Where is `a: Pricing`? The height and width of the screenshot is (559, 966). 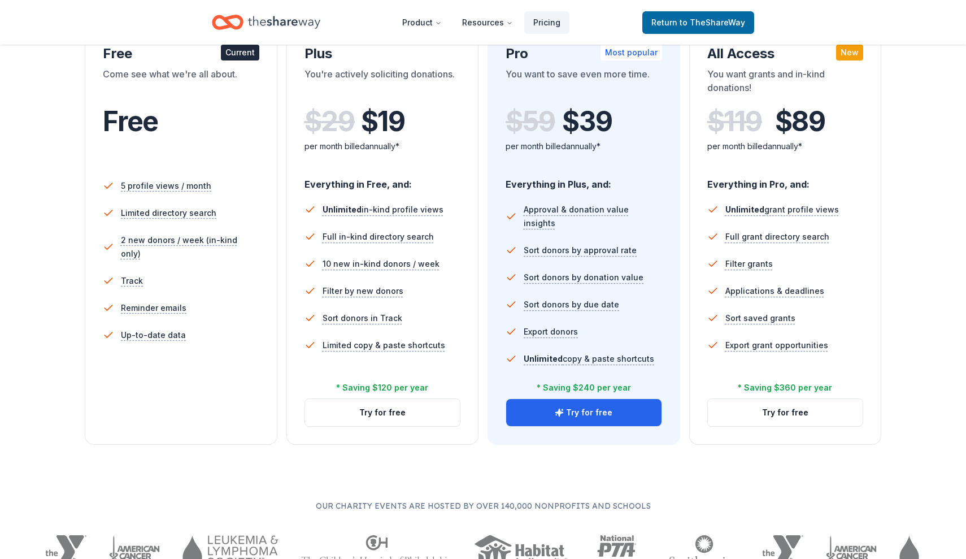 a: Pricing is located at coordinates (547, 23).